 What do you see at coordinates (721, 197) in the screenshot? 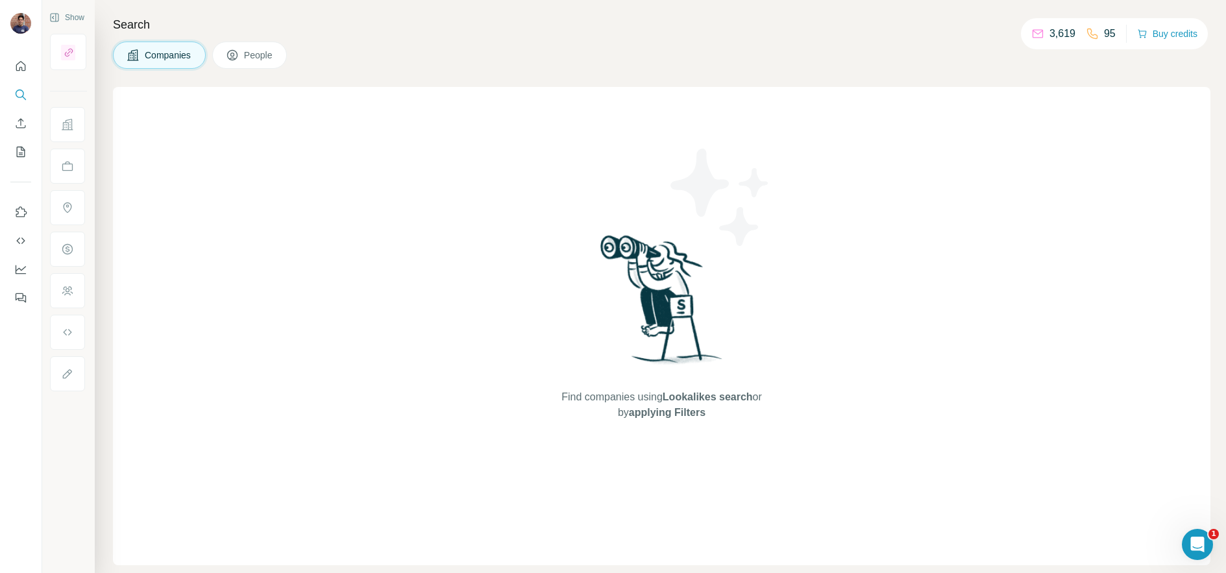
I see `img: Surfe Illustration - Stars` at bounding box center [721, 197].